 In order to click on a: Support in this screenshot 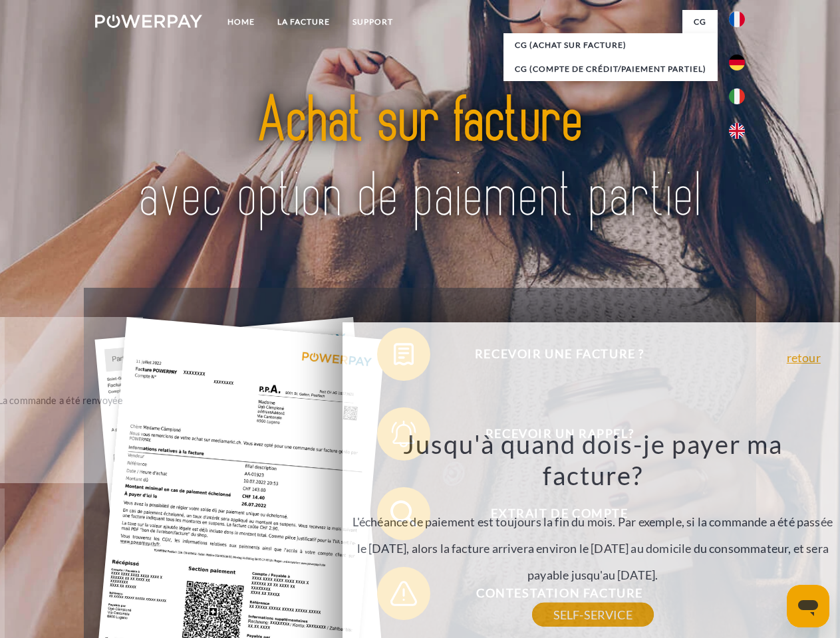, I will do `click(372, 22)`.